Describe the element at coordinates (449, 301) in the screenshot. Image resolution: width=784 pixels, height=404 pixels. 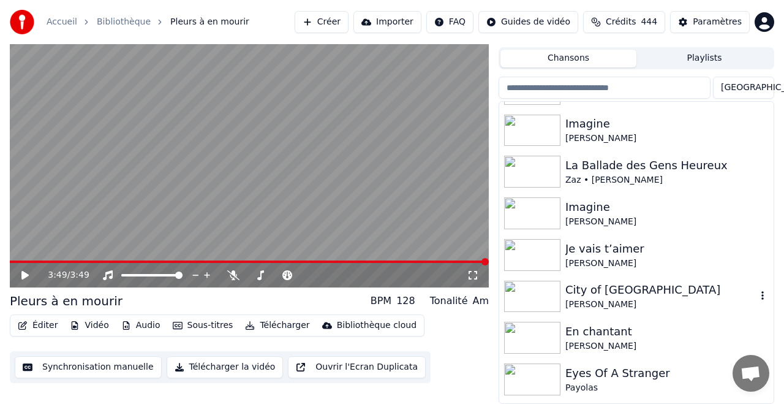
I see `div: Tonalité` at that location.